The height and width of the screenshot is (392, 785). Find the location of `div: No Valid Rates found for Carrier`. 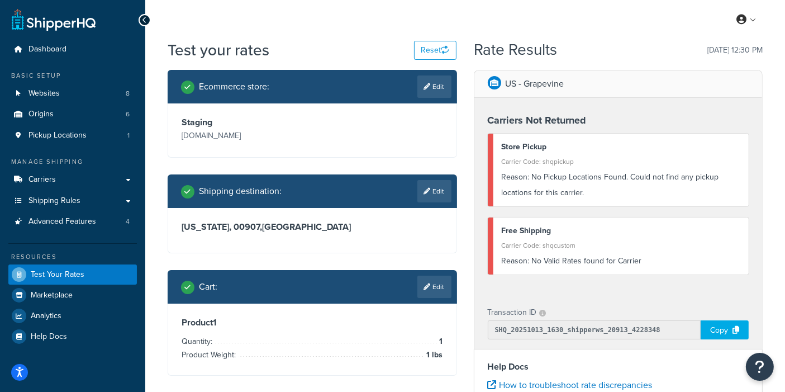

div: No Valid Rates found for Carrier is located at coordinates (622, 261).